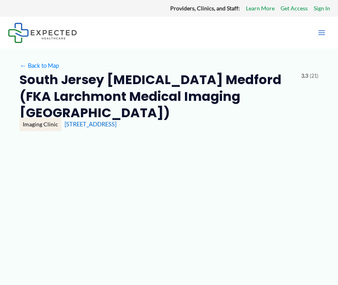  I want to click on div: Imaging Clinic, so click(40, 124).